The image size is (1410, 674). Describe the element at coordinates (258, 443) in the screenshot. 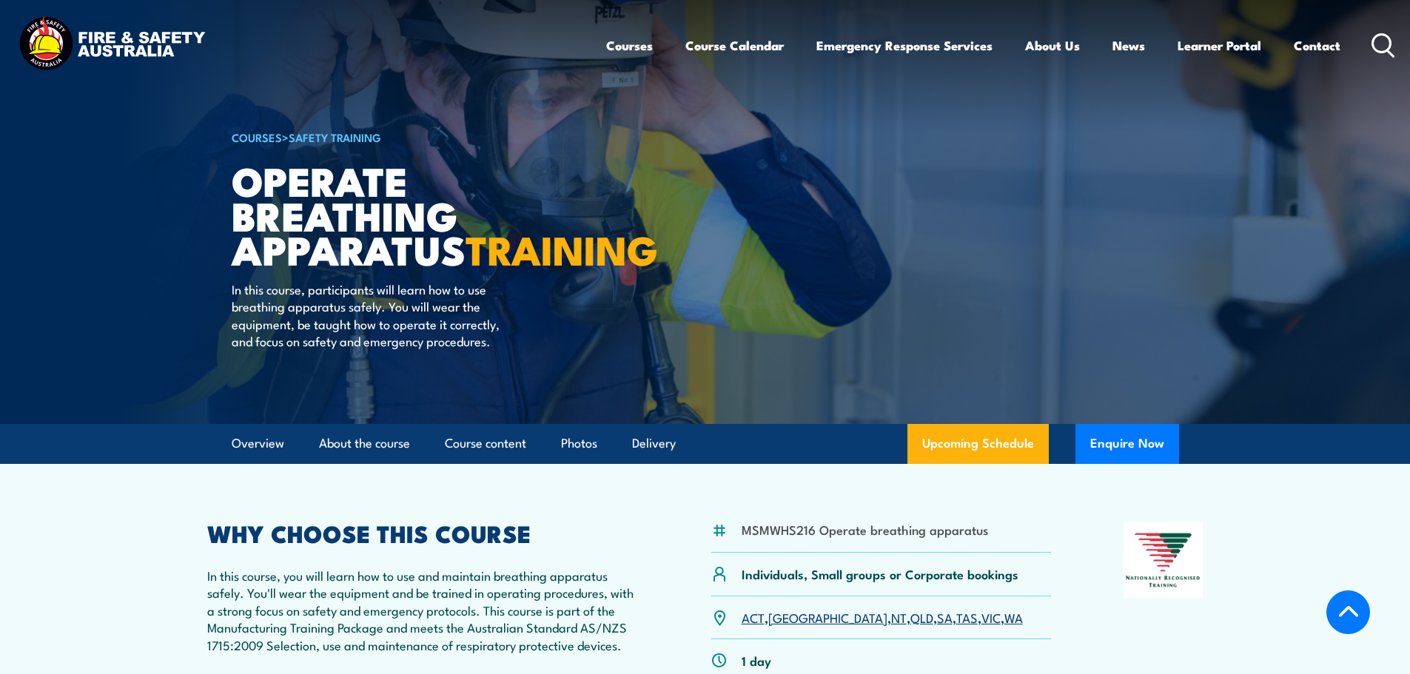

I see `a: Overview` at that location.